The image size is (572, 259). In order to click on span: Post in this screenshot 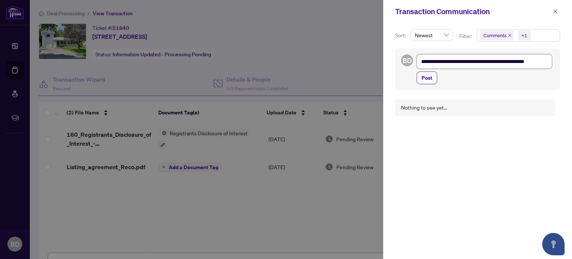, I will do `click(427, 78)`.